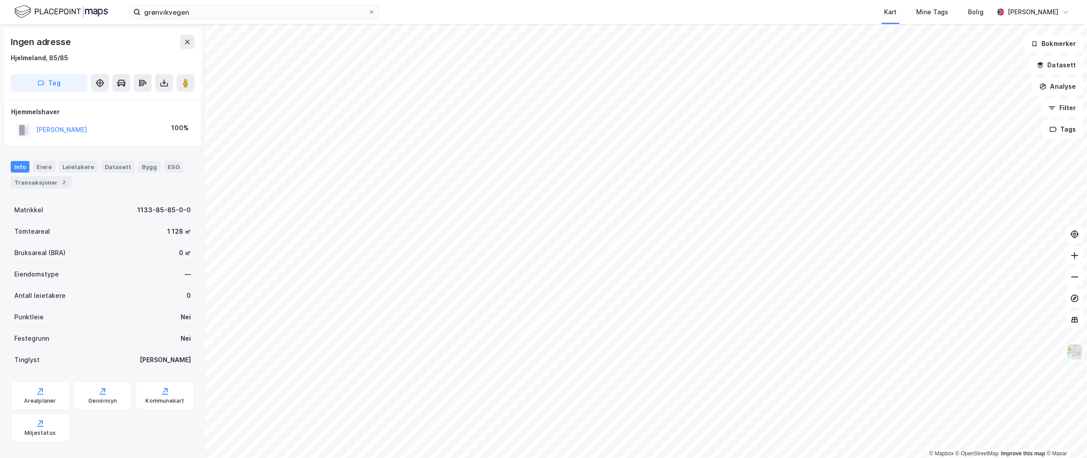 This screenshot has height=458, width=1087. I want to click on div: 1 128 ㎡, so click(179, 232).